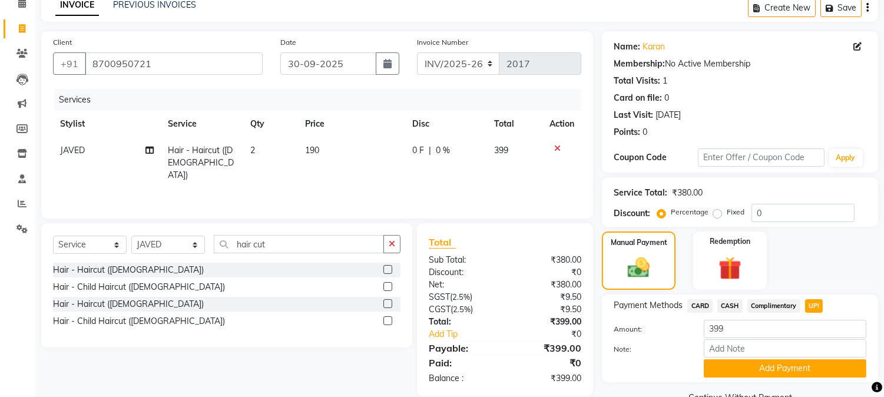 The image size is (884, 397). Describe the element at coordinates (462, 363) in the screenshot. I see `div: Paid:` at that location.